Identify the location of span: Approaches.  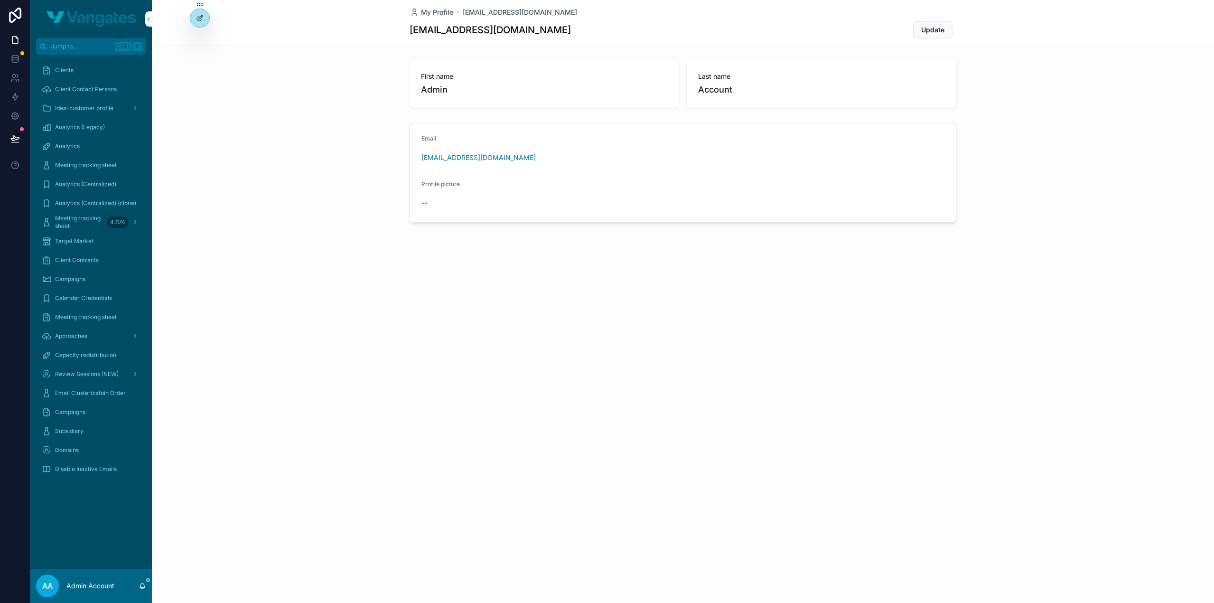
(71, 336).